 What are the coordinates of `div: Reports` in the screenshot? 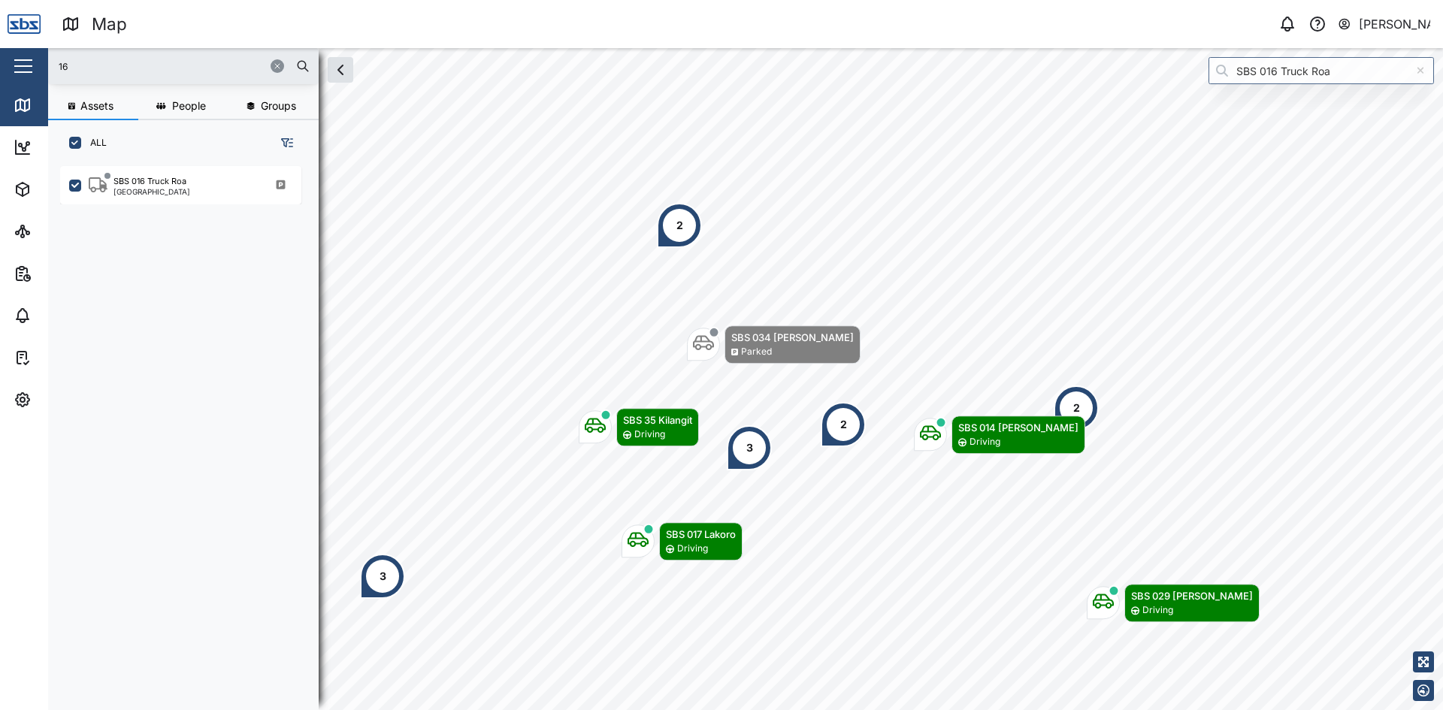 It's located at (65, 274).